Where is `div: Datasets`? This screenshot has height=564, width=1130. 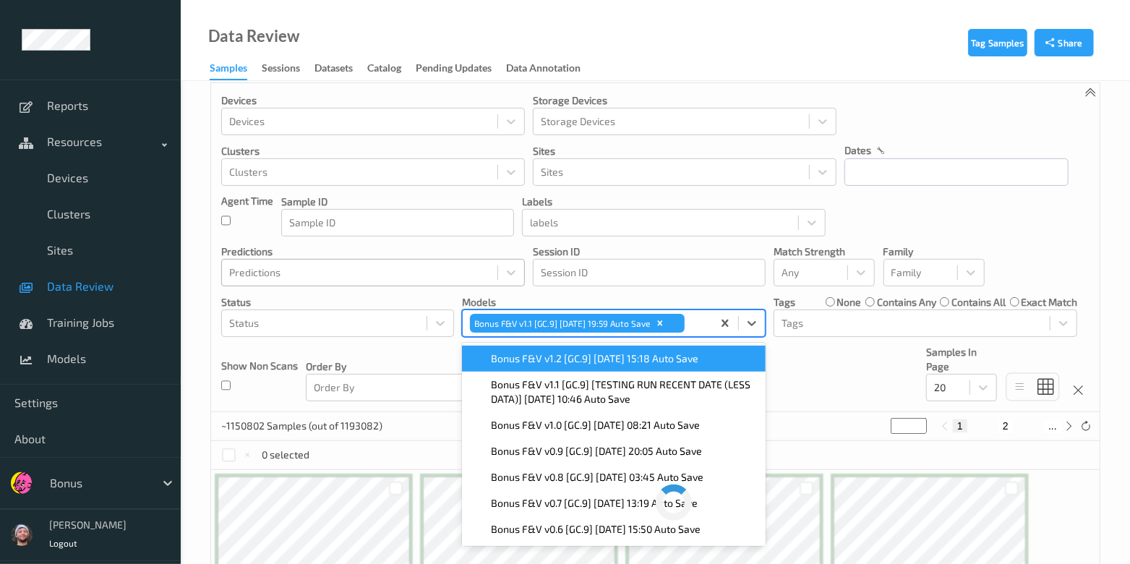 div: Datasets is located at coordinates (333, 69).